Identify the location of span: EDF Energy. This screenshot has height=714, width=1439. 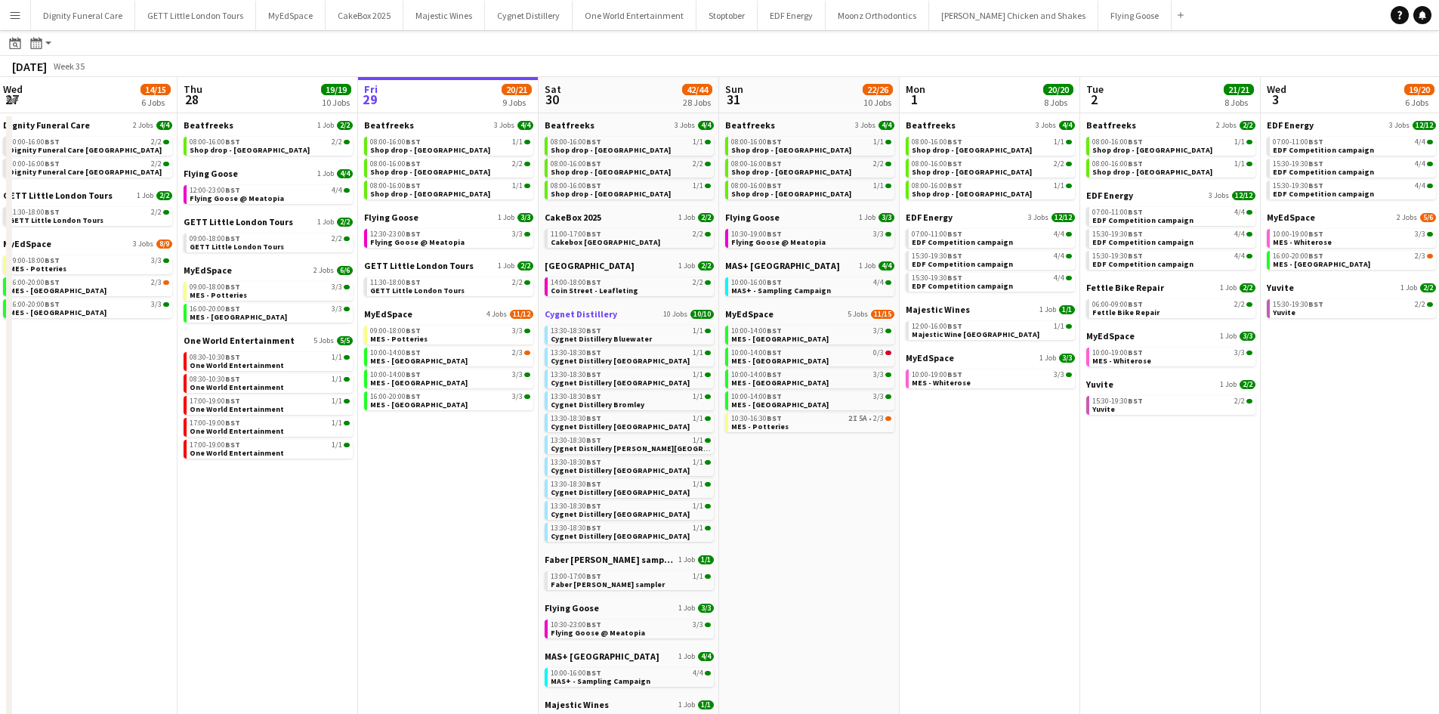
(929, 217).